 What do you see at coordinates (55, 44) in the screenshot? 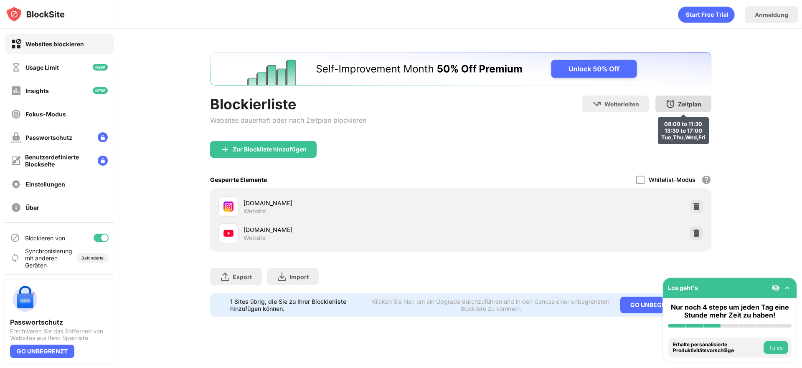
I see `div: Websites blockieren` at bounding box center [55, 44].